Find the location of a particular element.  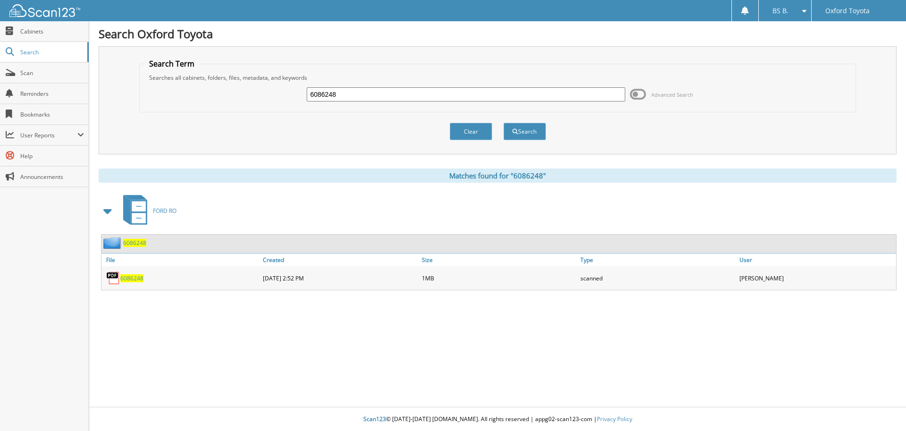

a: Created is located at coordinates (340, 259).